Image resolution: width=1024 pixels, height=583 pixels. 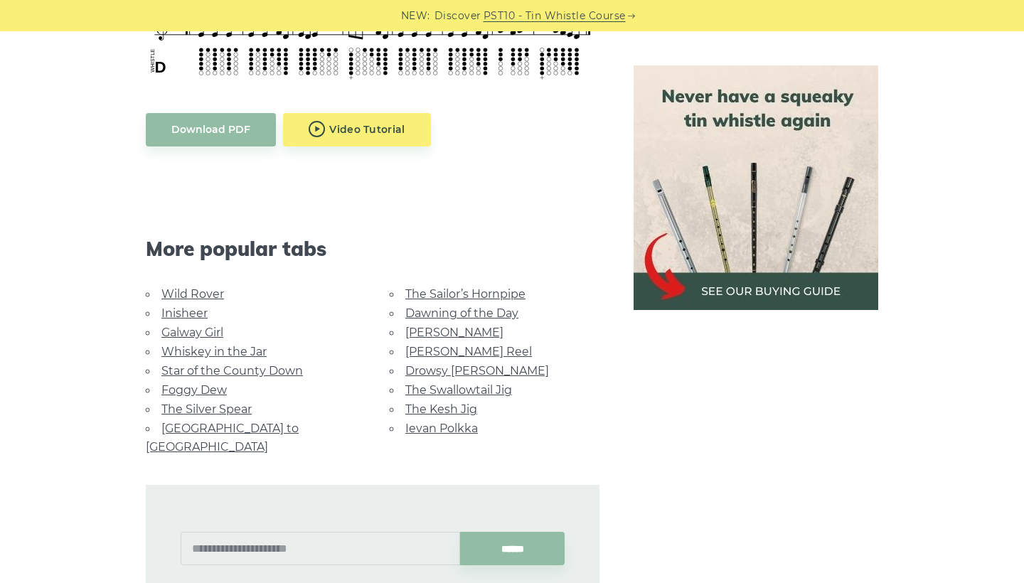 I want to click on span: NEW:, so click(x=415, y=16).